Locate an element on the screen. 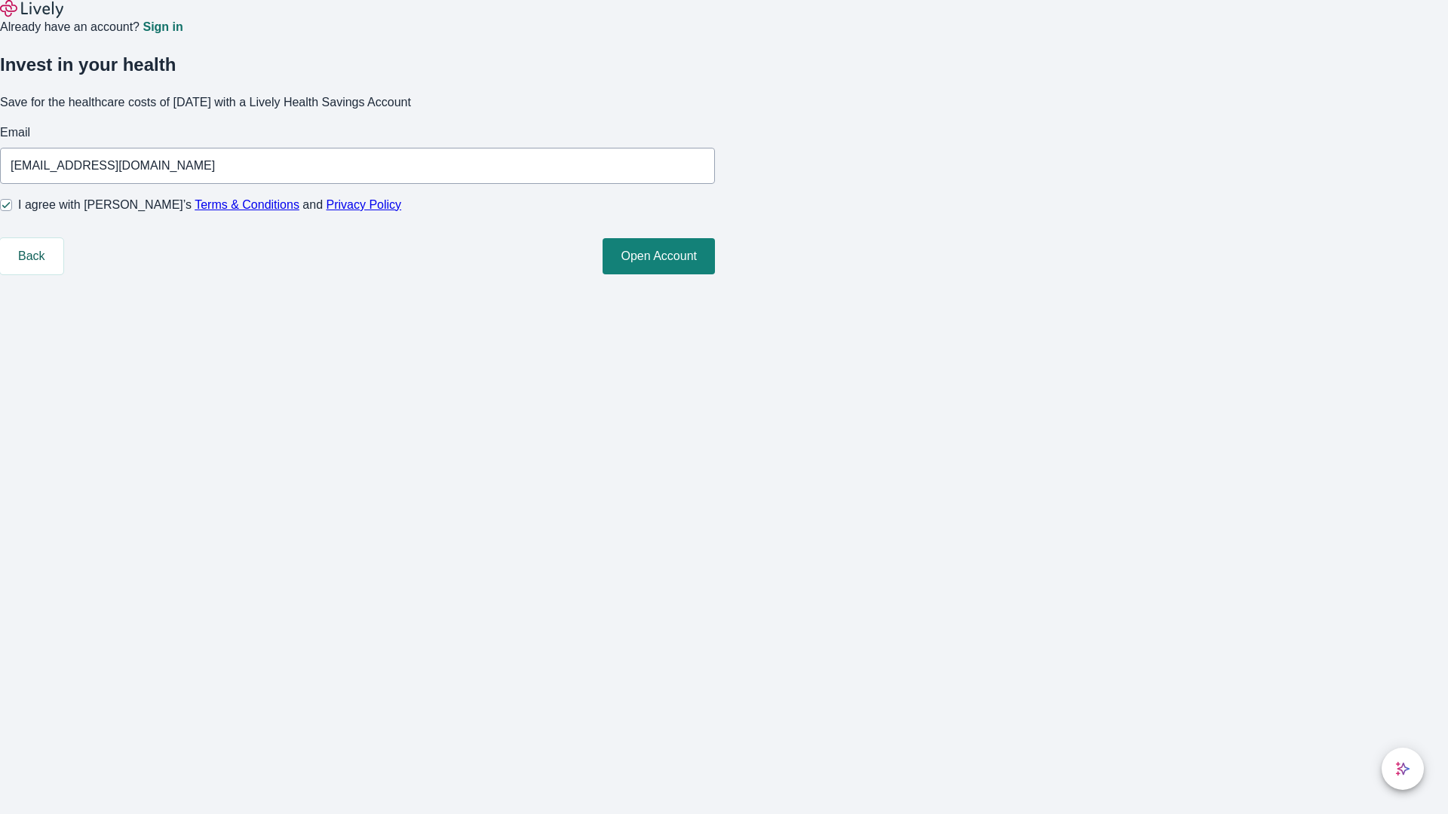 The width and height of the screenshot is (1448, 814). a: Sign in is located at coordinates (162, 27).